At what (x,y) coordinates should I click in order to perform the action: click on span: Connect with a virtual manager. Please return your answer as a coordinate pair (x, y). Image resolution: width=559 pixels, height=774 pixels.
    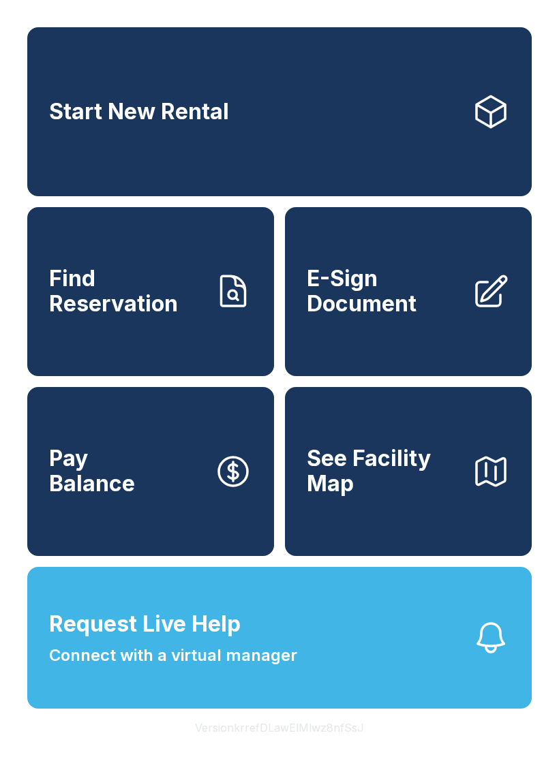
    Looking at the image, I should click on (173, 655).